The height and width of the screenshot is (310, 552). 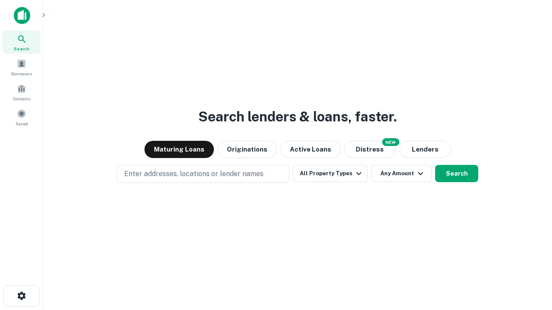 What do you see at coordinates (310, 150) in the screenshot?
I see `button: Active Loans` at bounding box center [310, 150].